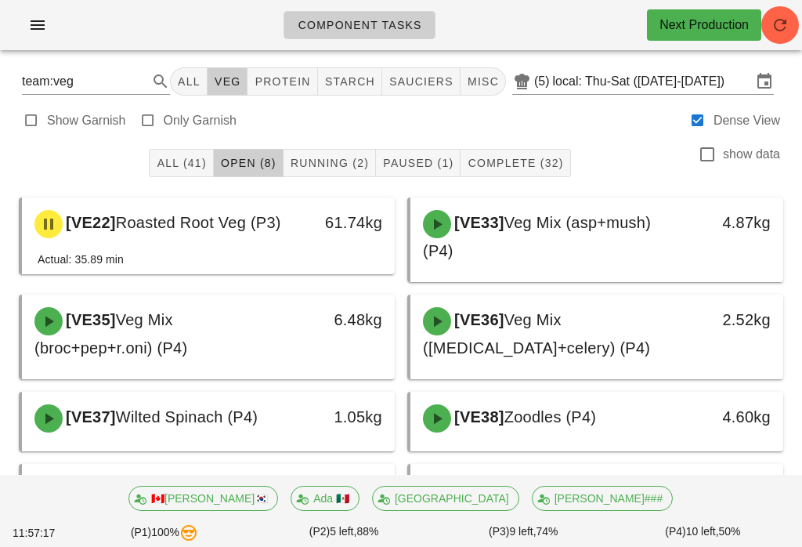 The width and height of the screenshot is (802, 547). I want to click on div: (P4) 50%, so click(702, 533).